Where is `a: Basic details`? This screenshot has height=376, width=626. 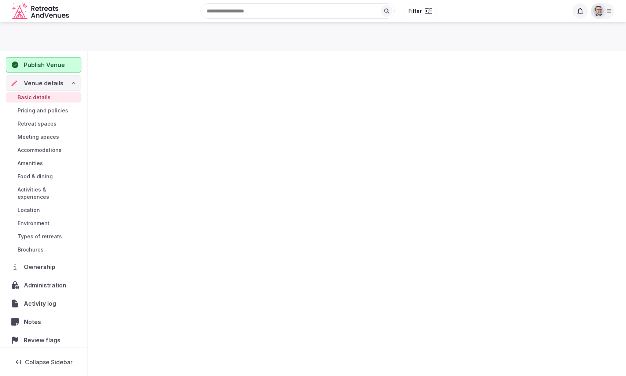 a: Basic details is located at coordinates (44, 97).